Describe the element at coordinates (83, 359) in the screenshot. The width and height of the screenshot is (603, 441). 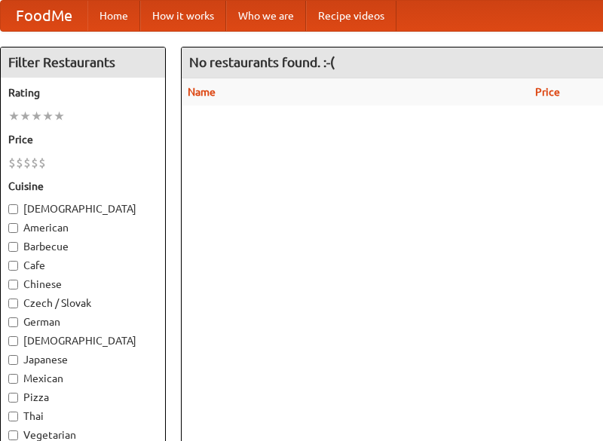
I see `label: Japanese` at that location.